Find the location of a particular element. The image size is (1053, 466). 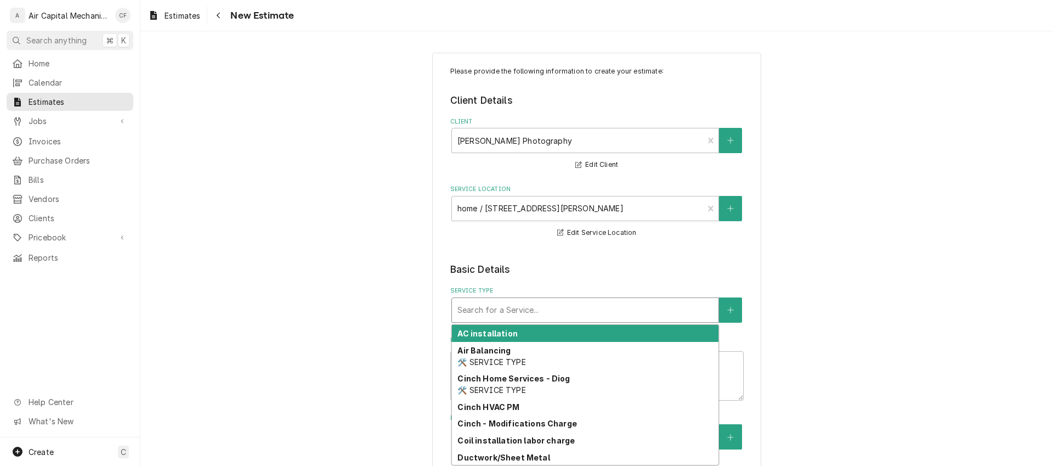

div: Charles Faure's Avatar is located at coordinates (123, 15).